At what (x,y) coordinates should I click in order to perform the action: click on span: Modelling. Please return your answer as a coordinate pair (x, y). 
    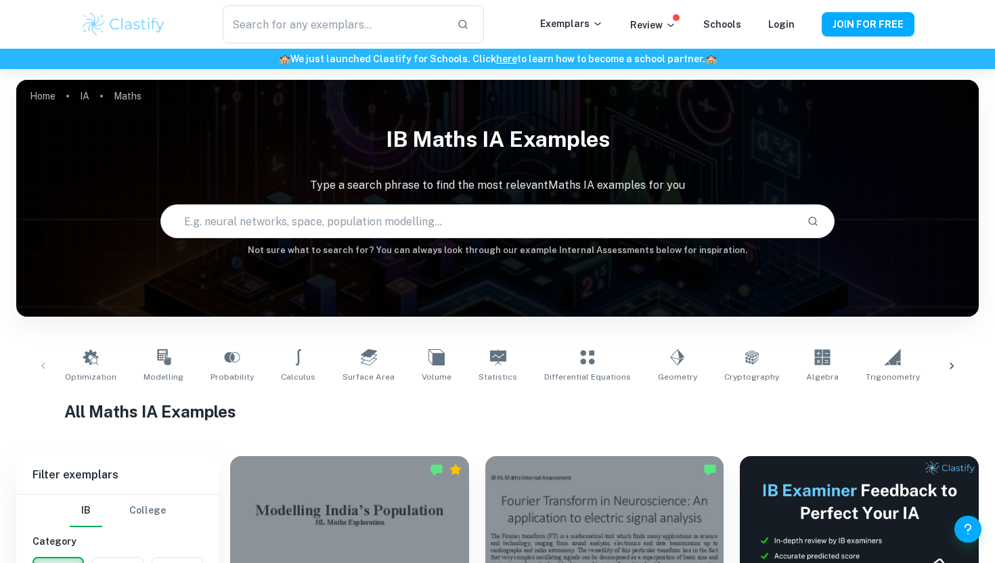
    Looking at the image, I should click on (163, 377).